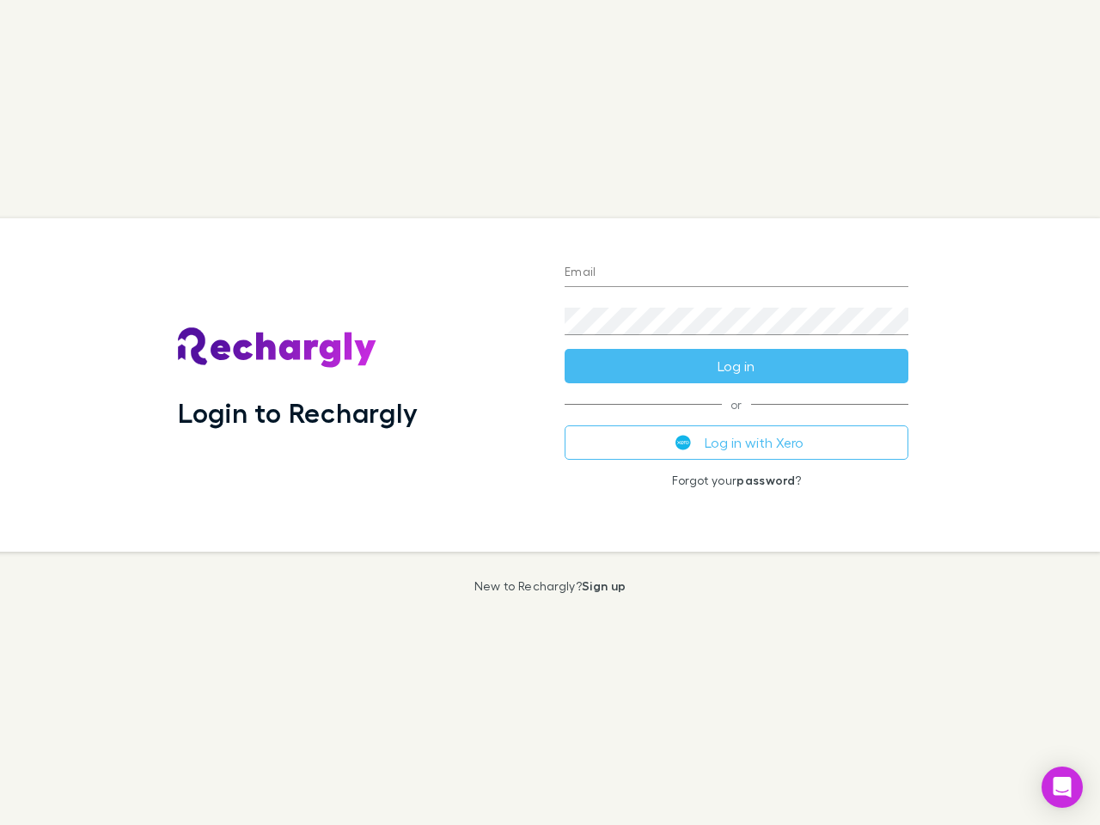 This screenshot has height=825, width=1100. Describe the element at coordinates (297, 413) in the screenshot. I see `h1: Login to Rechargly` at that location.